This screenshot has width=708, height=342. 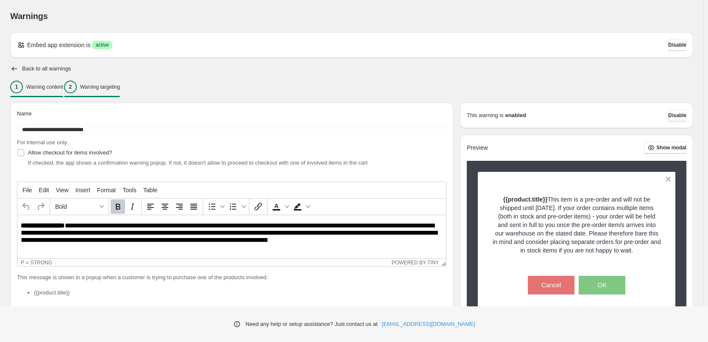 What do you see at coordinates (129, 190) in the screenshot?
I see `span: Tools` at bounding box center [129, 190].